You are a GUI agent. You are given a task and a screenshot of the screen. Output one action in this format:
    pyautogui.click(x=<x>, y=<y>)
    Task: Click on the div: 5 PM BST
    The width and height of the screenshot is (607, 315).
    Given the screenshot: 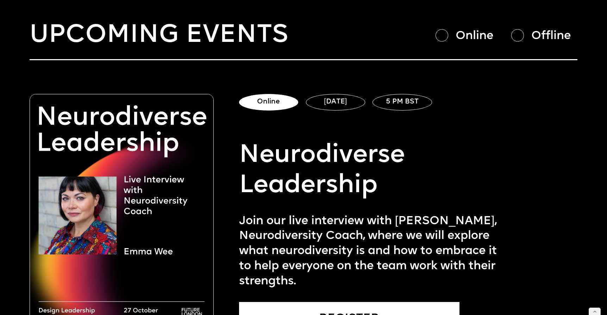 What is the action you would take?
    pyautogui.click(x=402, y=102)
    